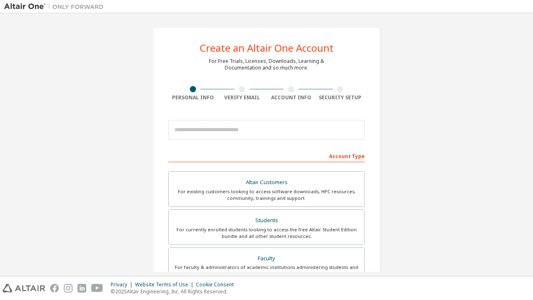  I want to click on img: facebook.svg, so click(54, 288).